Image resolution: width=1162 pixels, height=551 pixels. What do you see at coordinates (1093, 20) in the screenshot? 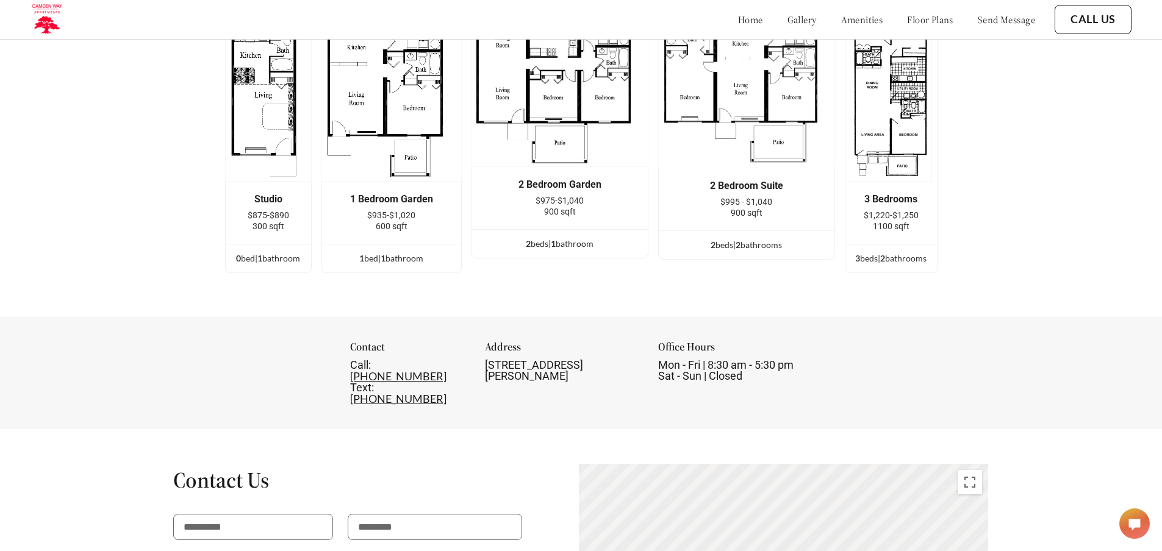
I see `a: Call Us` at bounding box center [1093, 20].